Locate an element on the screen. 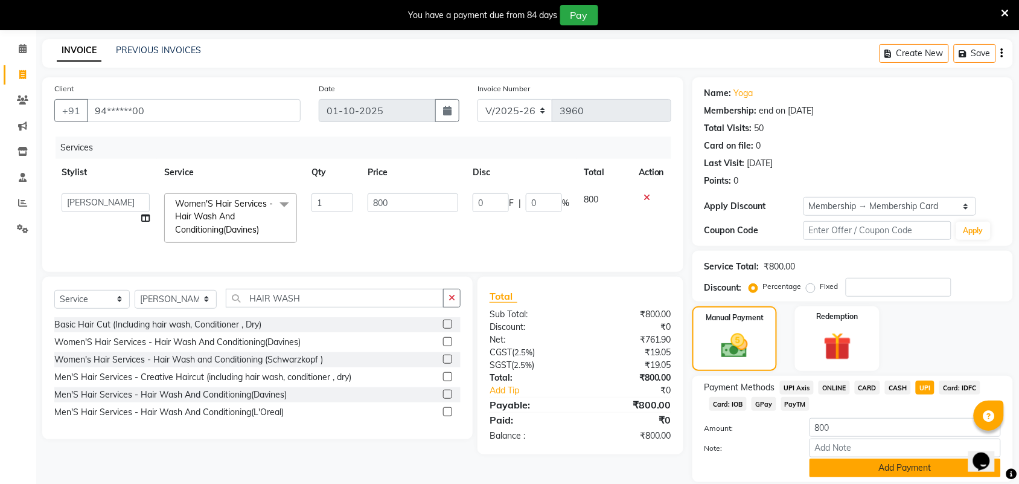  a: Yoga is located at coordinates (744, 93).